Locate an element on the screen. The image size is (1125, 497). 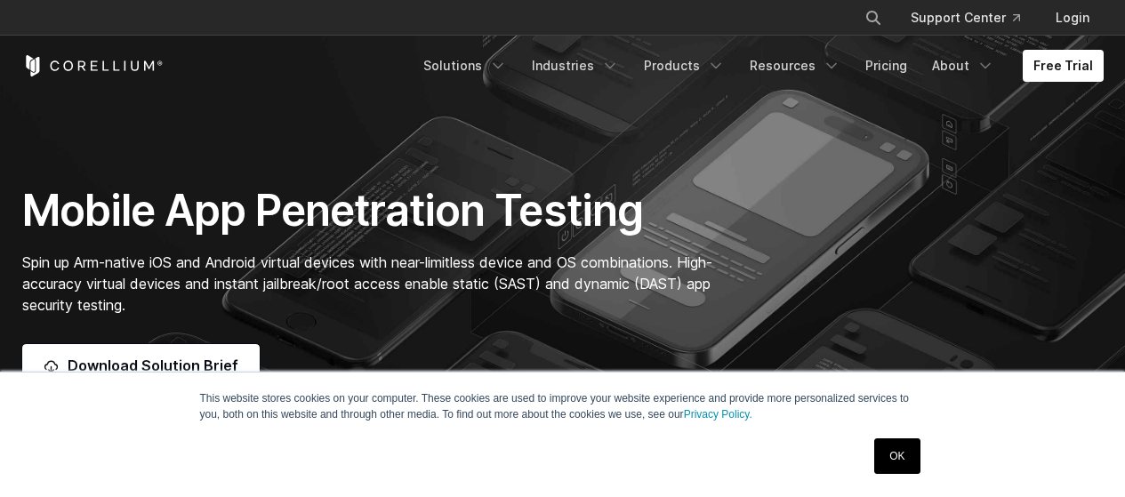
a: Industries is located at coordinates (575, 66).